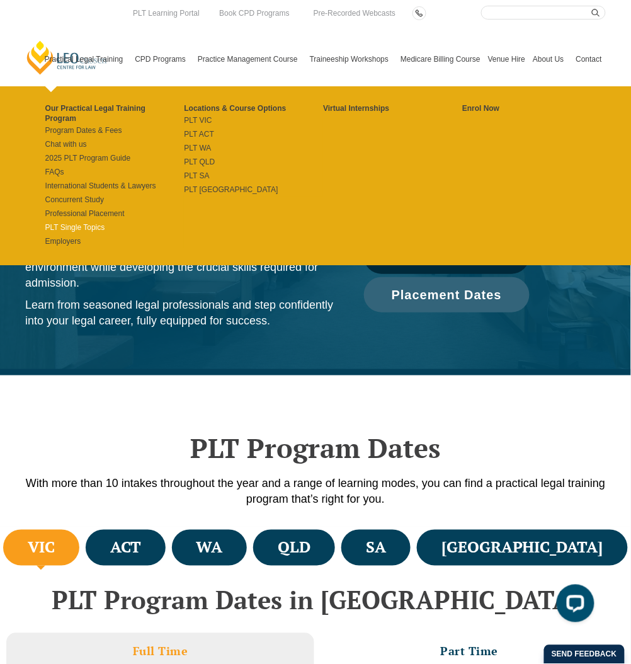 Image resolution: width=631 pixels, height=664 pixels. Describe the element at coordinates (253, 162) in the screenshot. I see `a: PLT QLD` at that location.